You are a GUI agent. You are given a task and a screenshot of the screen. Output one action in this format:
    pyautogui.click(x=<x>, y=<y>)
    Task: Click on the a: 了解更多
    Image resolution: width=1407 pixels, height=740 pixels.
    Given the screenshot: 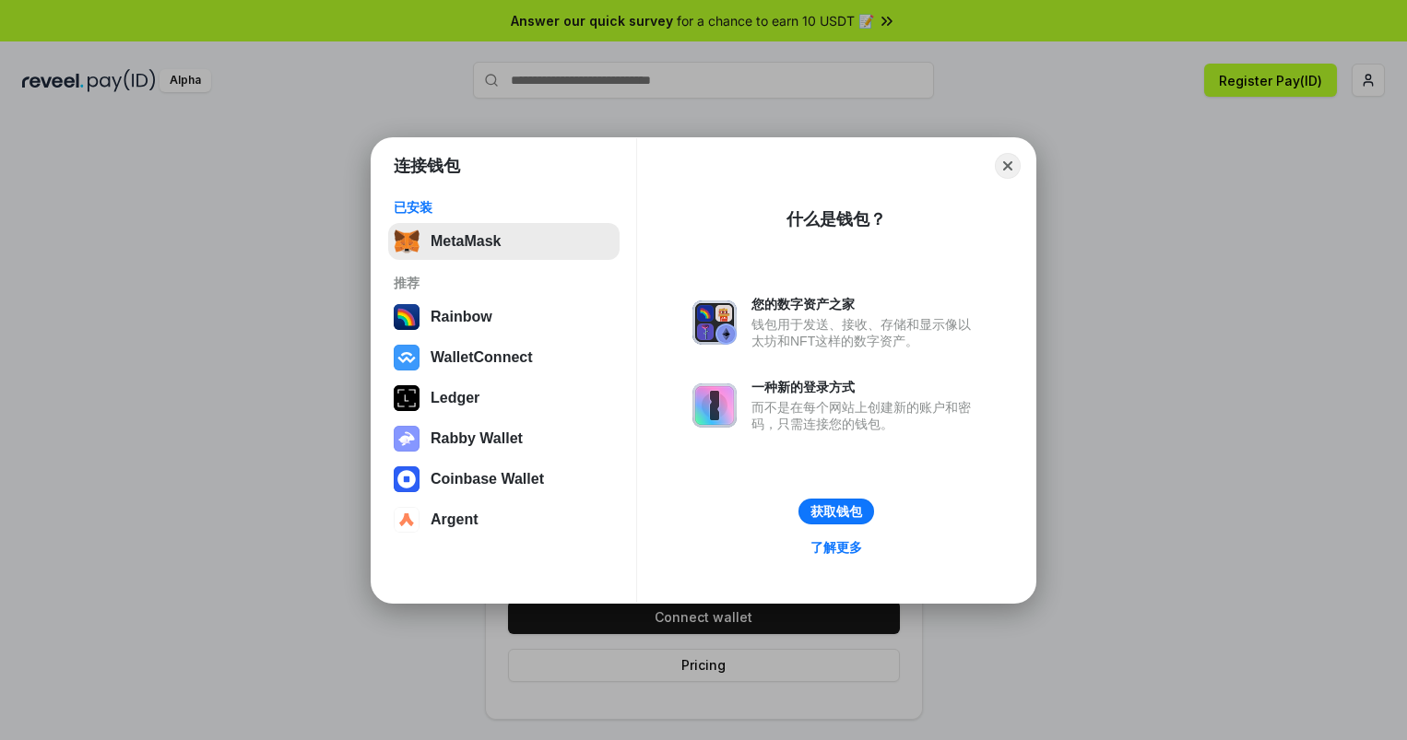 What is the action you would take?
    pyautogui.click(x=836, y=548)
    